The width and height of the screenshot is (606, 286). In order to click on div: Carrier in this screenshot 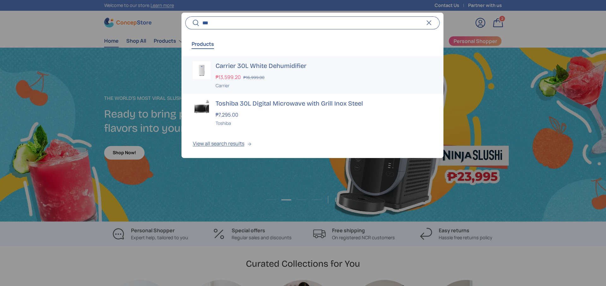, I will do `click(324, 85)`.